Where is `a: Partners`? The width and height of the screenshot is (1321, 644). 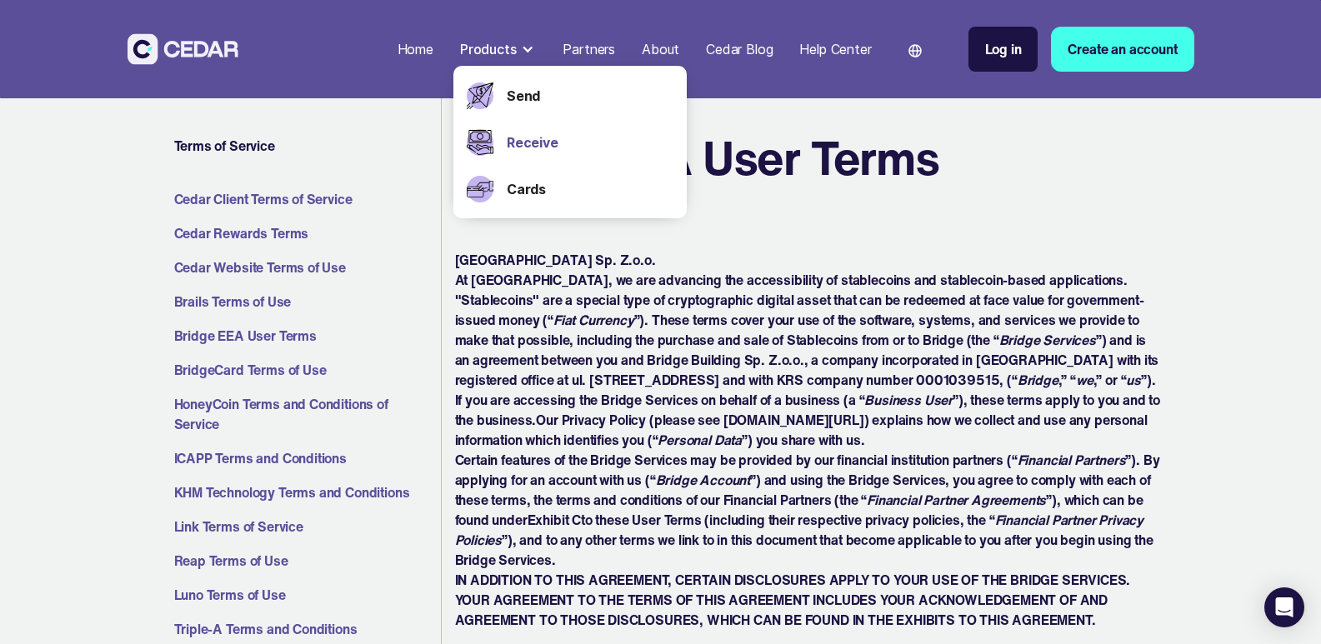 a: Partners is located at coordinates (588, 49).